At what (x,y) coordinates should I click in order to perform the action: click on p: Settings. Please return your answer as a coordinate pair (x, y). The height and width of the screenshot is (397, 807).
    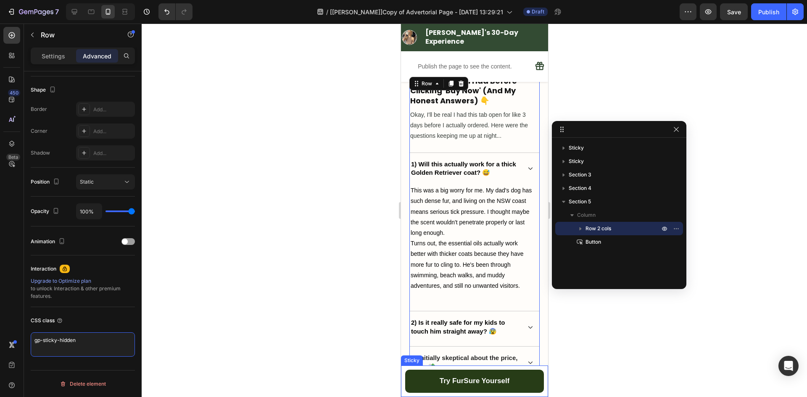
    Looking at the image, I should click on (53, 56).